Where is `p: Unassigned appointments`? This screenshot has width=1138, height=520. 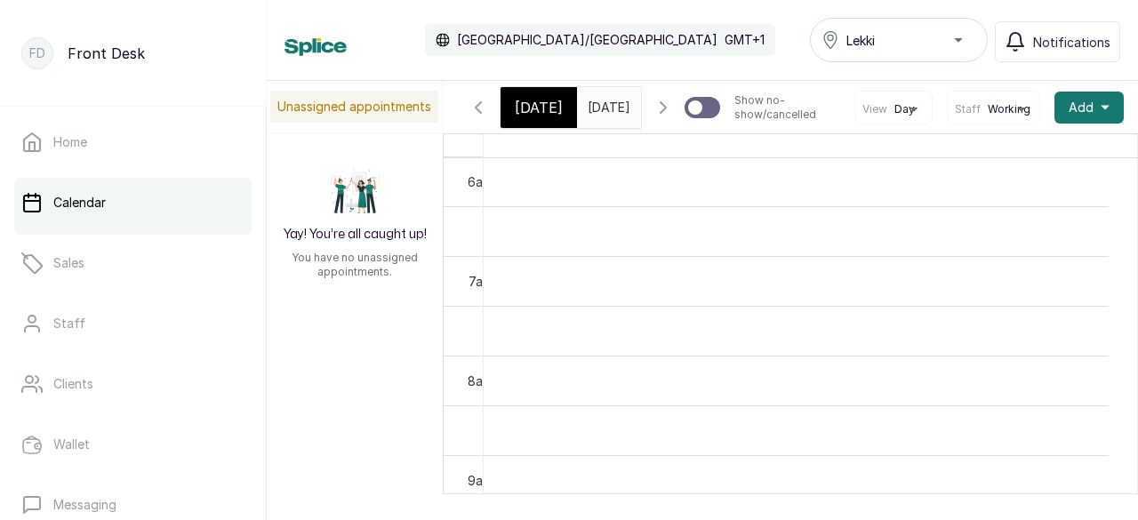 p: Unassigned appointments is located at coordinates (354, 107).